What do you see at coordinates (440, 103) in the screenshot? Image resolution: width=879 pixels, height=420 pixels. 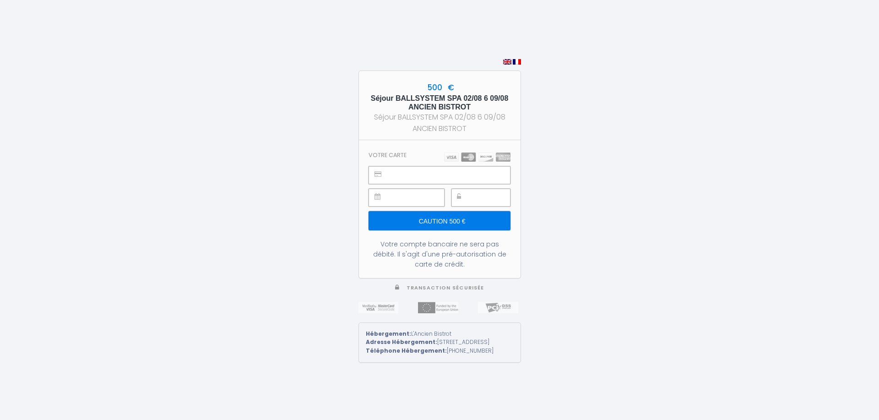 I see `h5: Séjour BALLSYSTEM SPA 02/08 6 09/08 ANCIEN BISTROT` at bounding box center [440, 103].